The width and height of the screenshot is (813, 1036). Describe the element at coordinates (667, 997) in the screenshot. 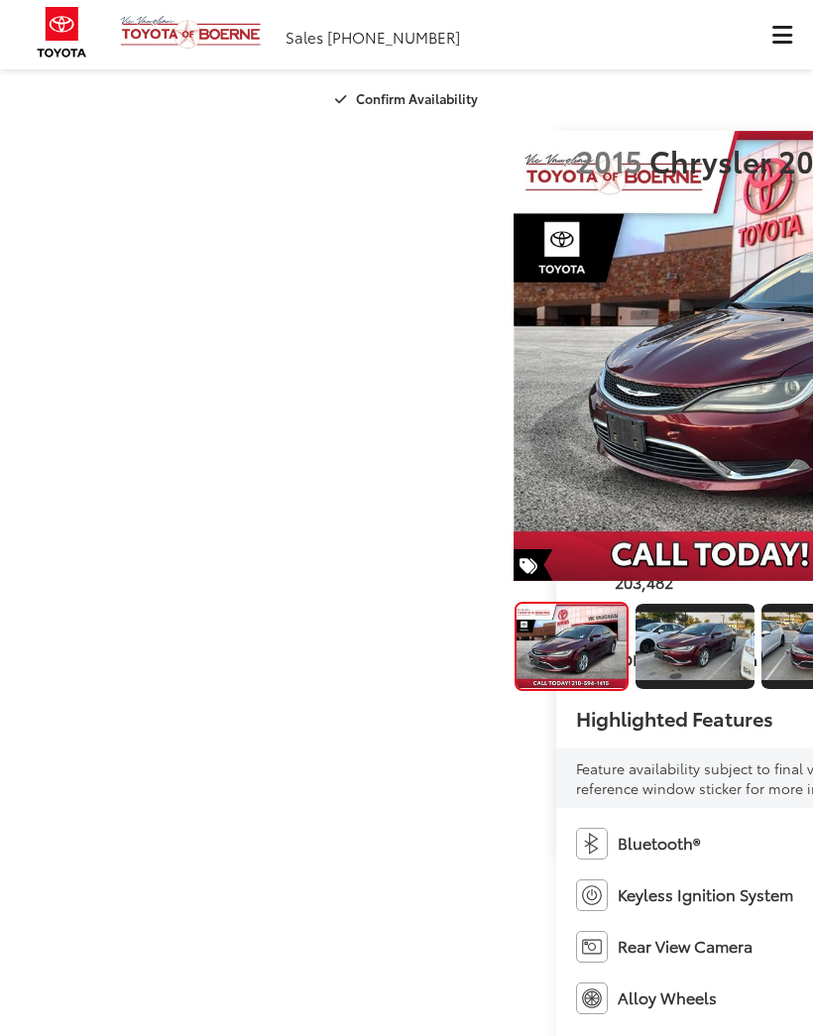

I see `span: Alloy Wheels` at that location.